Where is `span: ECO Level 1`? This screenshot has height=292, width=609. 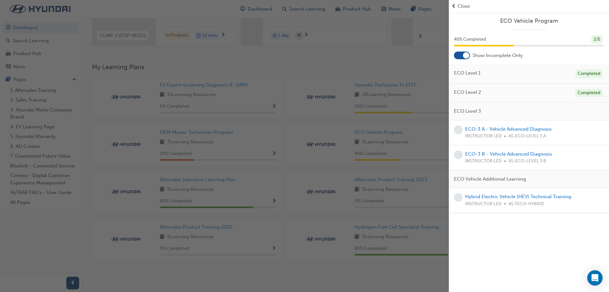 span: ECO Level 1 is located at coordinates (467, 73).